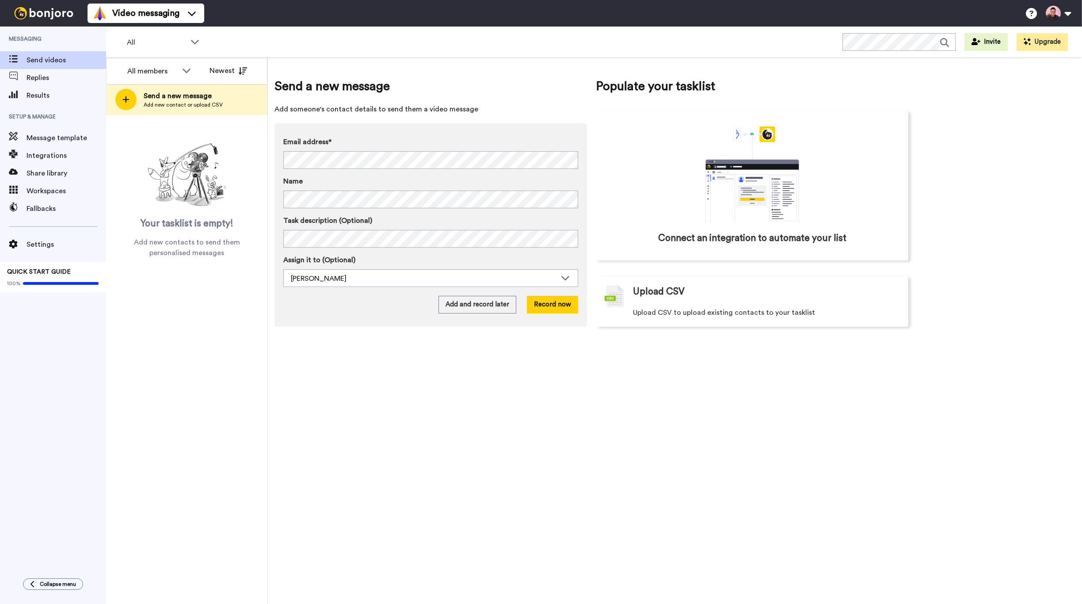 This screenshot has width=1082, height=604. What do you see at coordinates (228, 71) in the screenshot?
I see `button: Newest` at bounding box center [228, 71].